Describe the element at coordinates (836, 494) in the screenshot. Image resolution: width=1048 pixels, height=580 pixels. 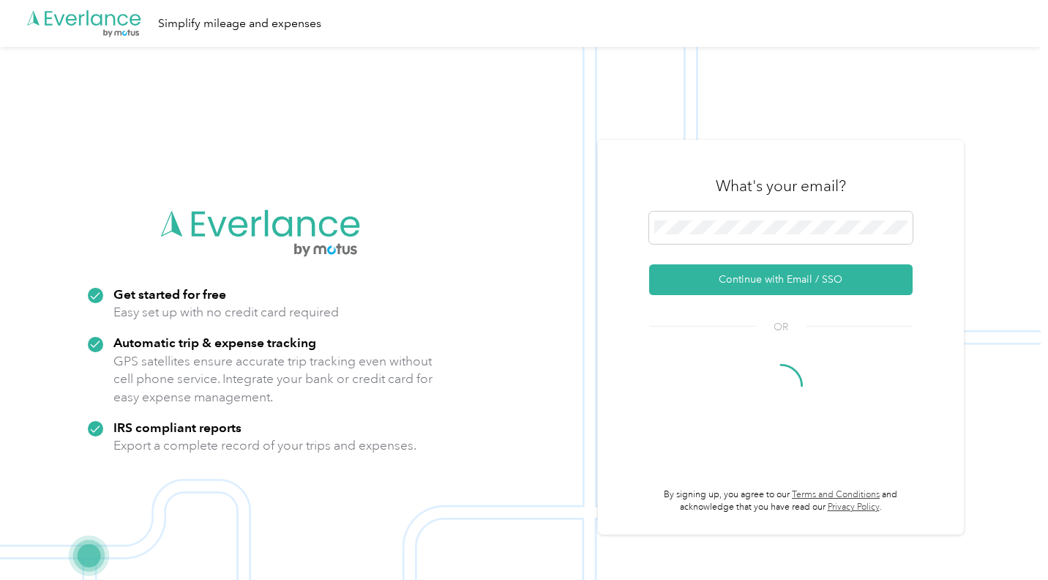
I see `a: Terms and Conditions` at that location.